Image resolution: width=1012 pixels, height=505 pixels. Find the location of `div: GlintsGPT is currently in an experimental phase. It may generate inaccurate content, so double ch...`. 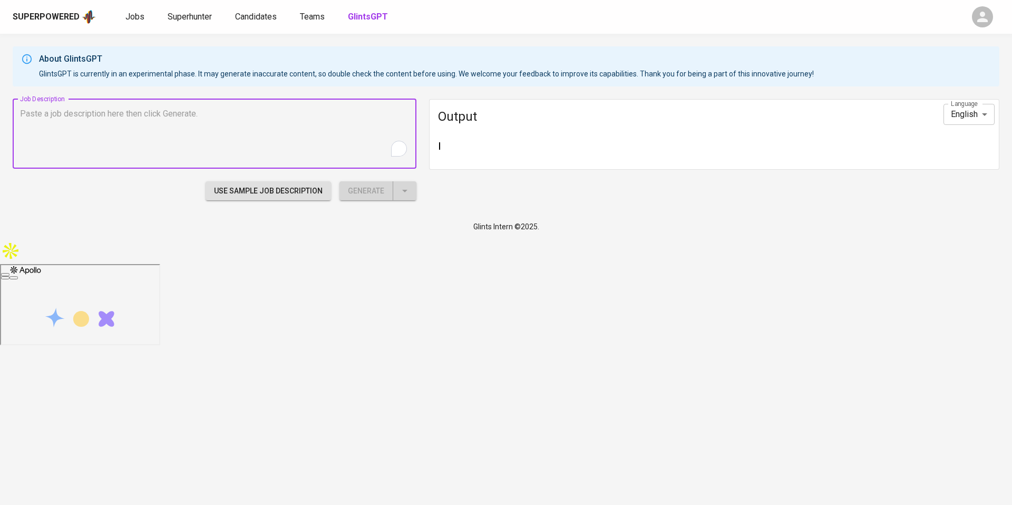

div: GlintsGPT is currently in an experimental phase. It may generate inaccurate content, so double ch... is located at coordinates (426, 66).